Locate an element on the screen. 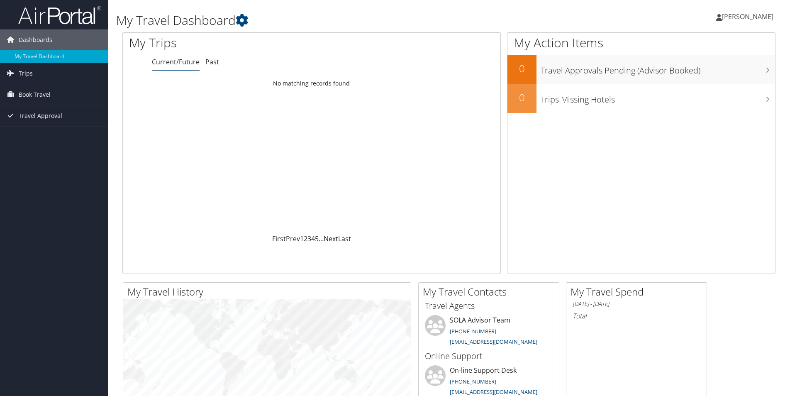 This screenshot has width=790, height=396. a: 4 is located at coordinates (313, 238).